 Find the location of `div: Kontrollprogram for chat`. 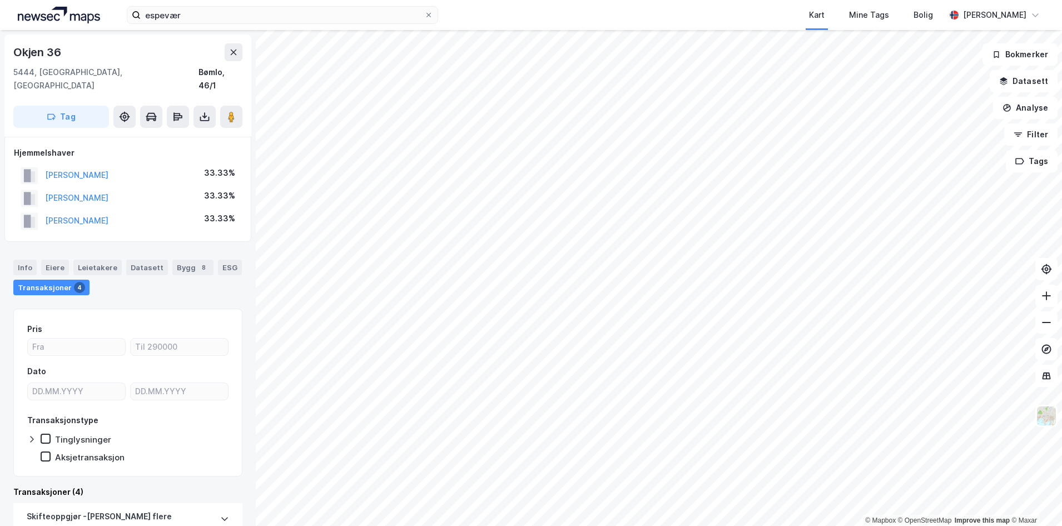

div: Kontrollprogram for chat is located at coordinates (1035, 500).